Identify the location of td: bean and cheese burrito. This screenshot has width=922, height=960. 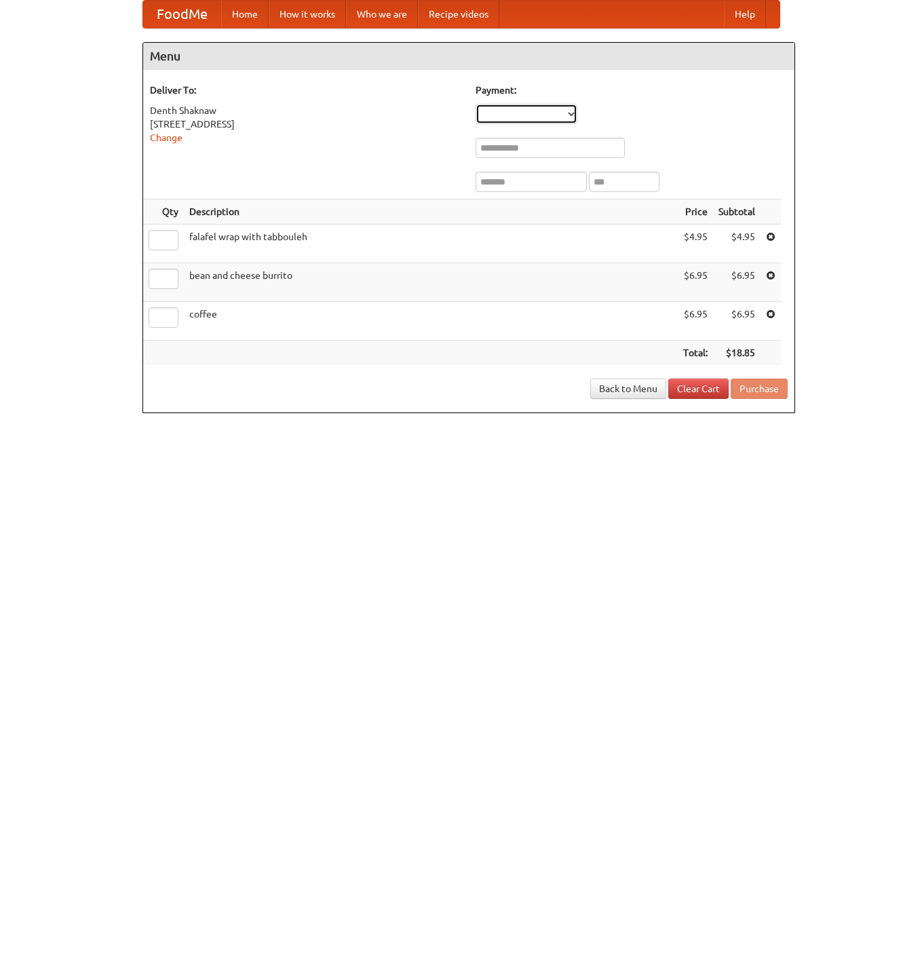
(431, 282).